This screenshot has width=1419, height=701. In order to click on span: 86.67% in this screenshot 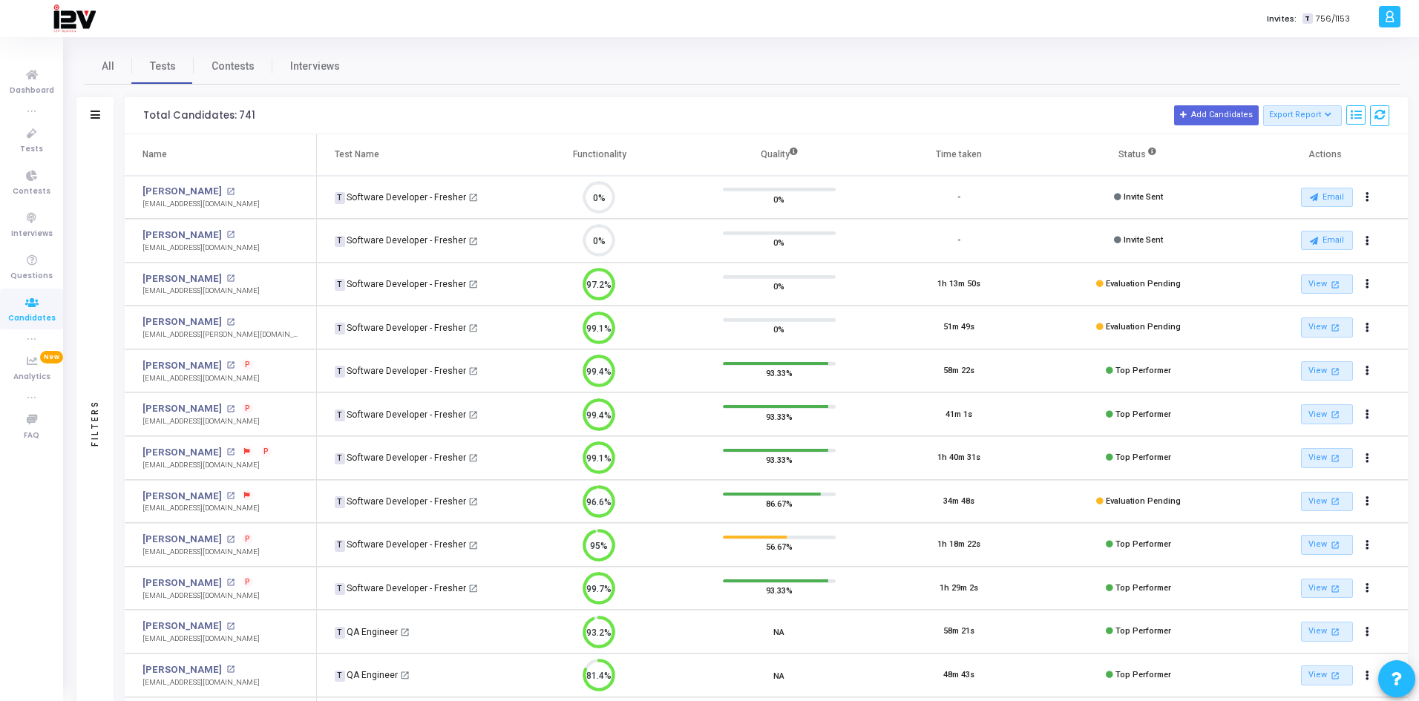, I will do `click(779, 504)`.